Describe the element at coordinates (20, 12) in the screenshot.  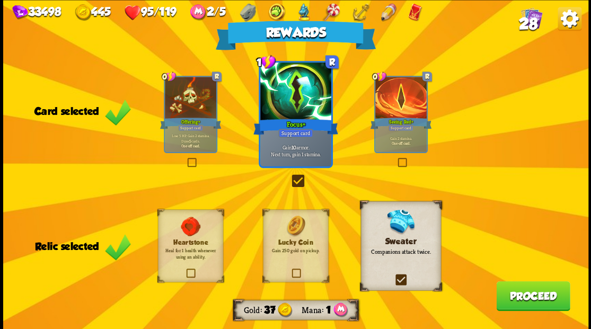
I see `img: gem.png` at that location.